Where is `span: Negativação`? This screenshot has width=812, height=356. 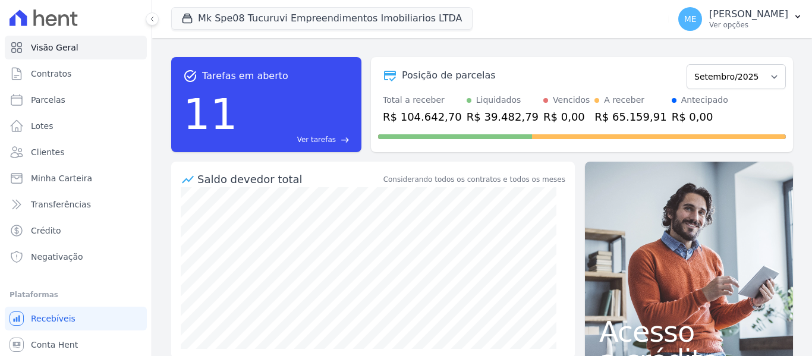
span: Negativação is located at coordinates (57, 257).